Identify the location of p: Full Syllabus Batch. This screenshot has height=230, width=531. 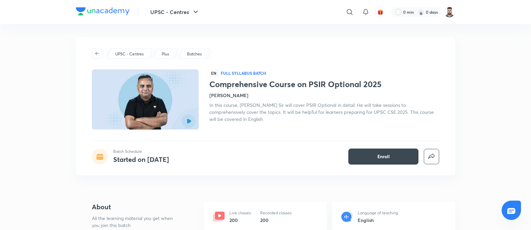
(244, 73).